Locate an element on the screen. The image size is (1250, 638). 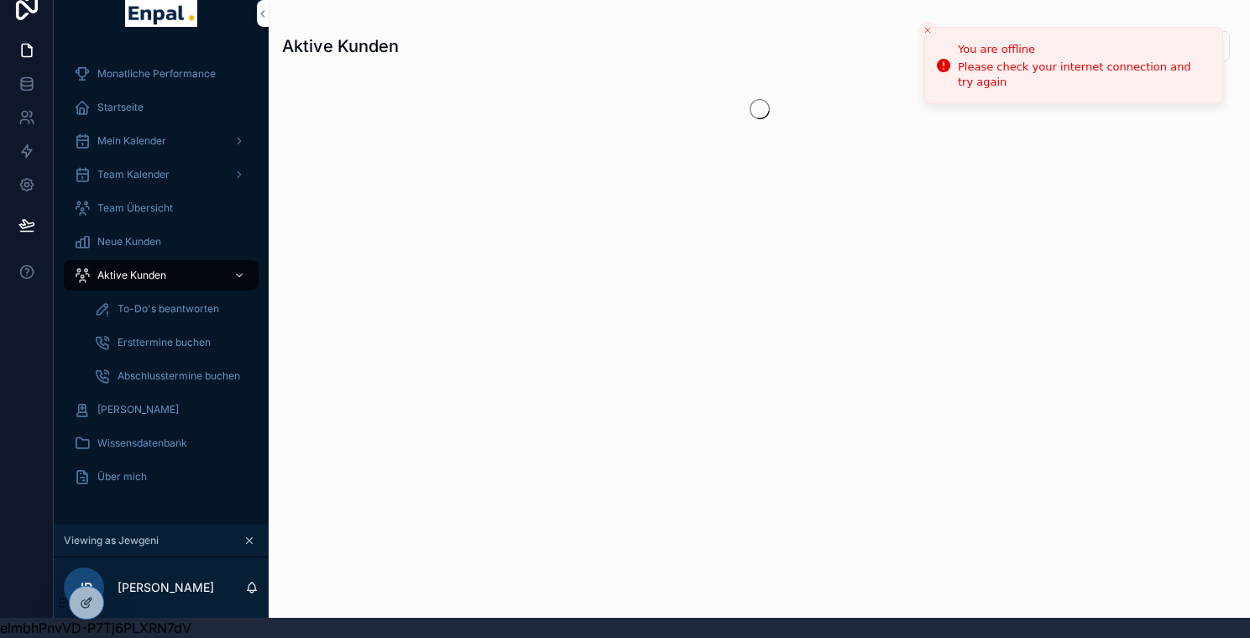
a: Ersttermine buchen is located at coordinates (171, 343).